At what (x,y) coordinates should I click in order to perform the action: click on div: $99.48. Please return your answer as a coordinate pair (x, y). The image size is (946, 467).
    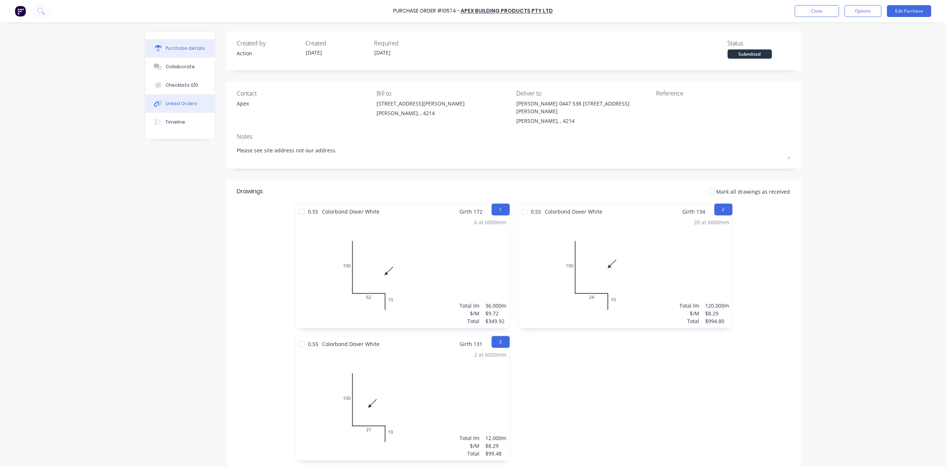
    Looking at the image, I should click on (496, 453).